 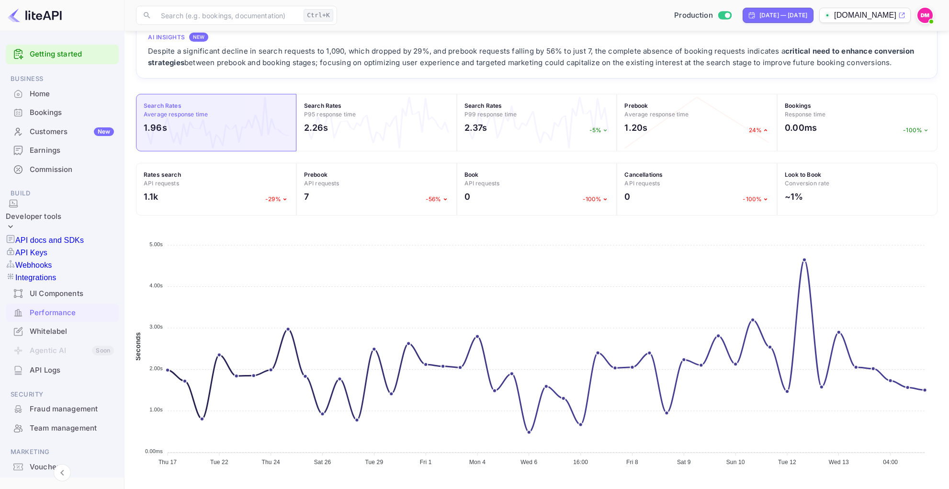 I want to click on p: API docs and SDKs, so click(x=49, y=240).